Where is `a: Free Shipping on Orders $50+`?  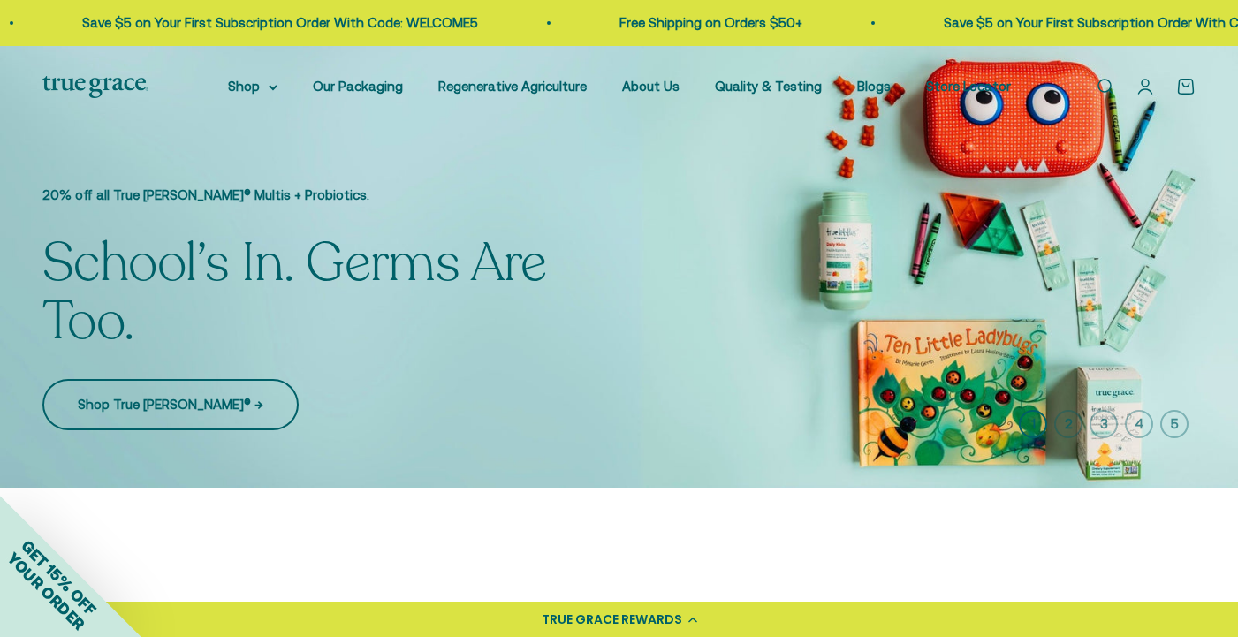 a: Free Shipping on Orders $50+ is located at coordinates (710, 22).